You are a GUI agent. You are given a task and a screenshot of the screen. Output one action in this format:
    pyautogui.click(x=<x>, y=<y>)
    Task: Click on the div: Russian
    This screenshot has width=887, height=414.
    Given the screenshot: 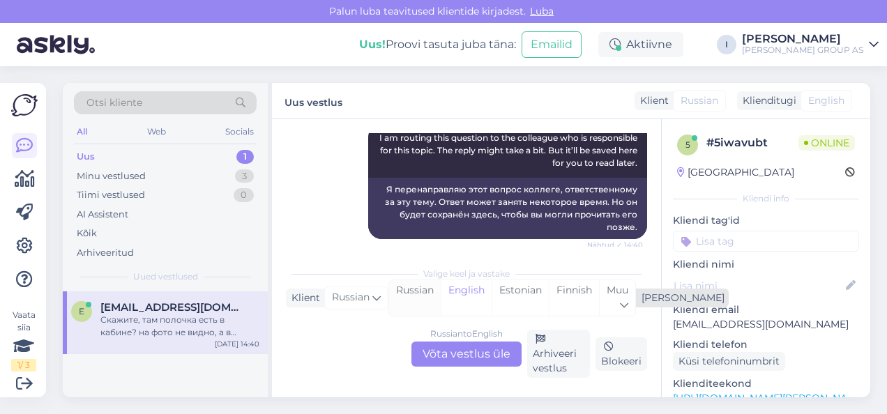 What is the action you would take?
    pyautogui.click(x=415, y=298)
    